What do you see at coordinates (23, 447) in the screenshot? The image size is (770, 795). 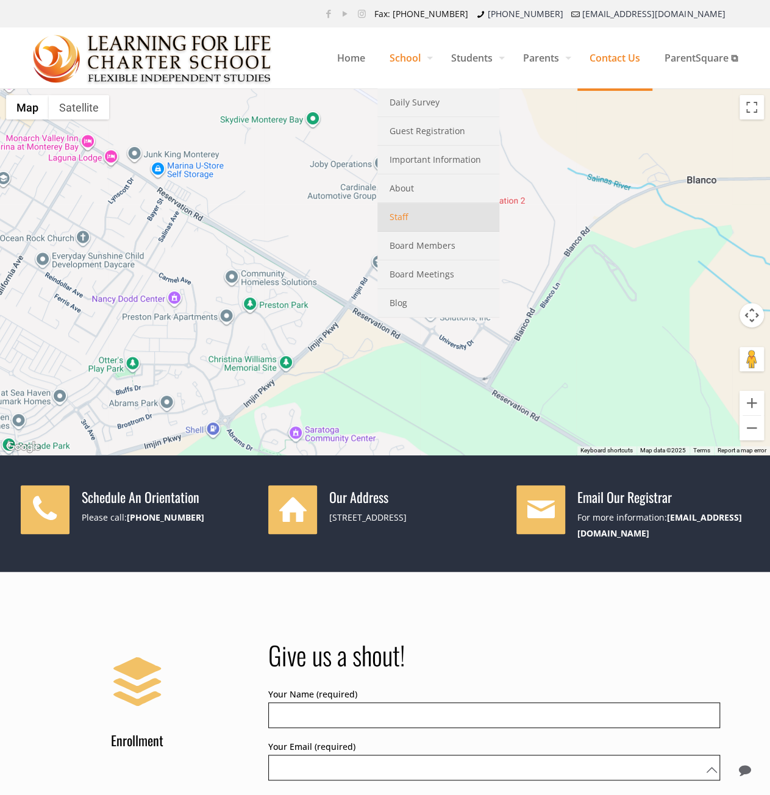 I see `a: Open this area in Google Maps (opens a new window)` at bounding box center [23, 447].